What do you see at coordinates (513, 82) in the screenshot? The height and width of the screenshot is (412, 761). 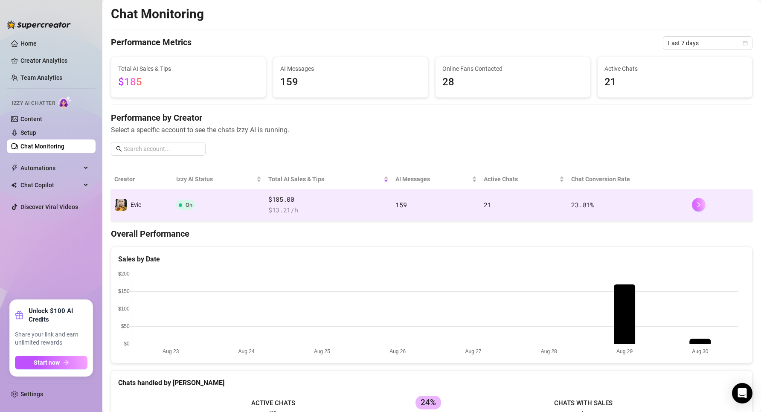 I see `span: 28` at bounding box center [513, 82].